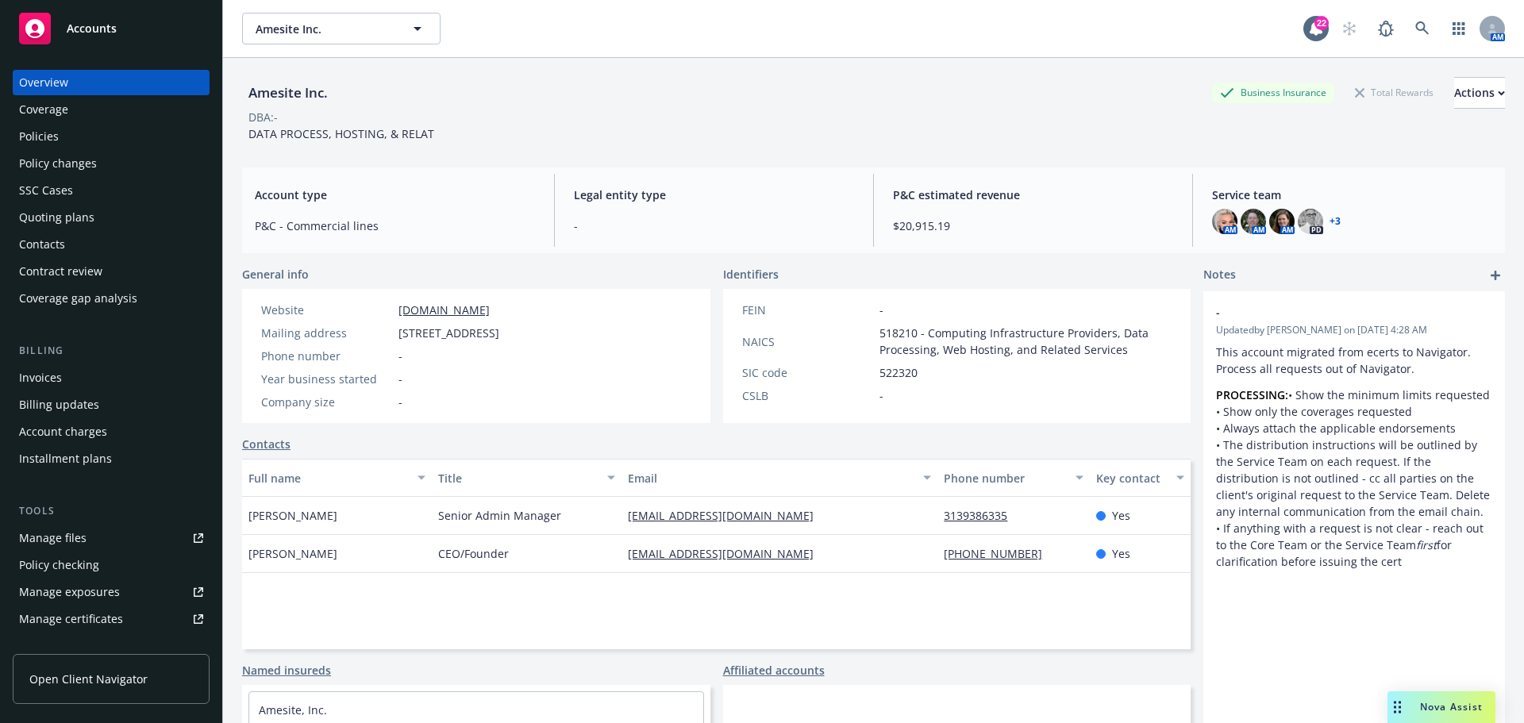  Describe the element at coordinates (288, 93) in the screenshot. I see `div: Amesite Inc.` at that location.